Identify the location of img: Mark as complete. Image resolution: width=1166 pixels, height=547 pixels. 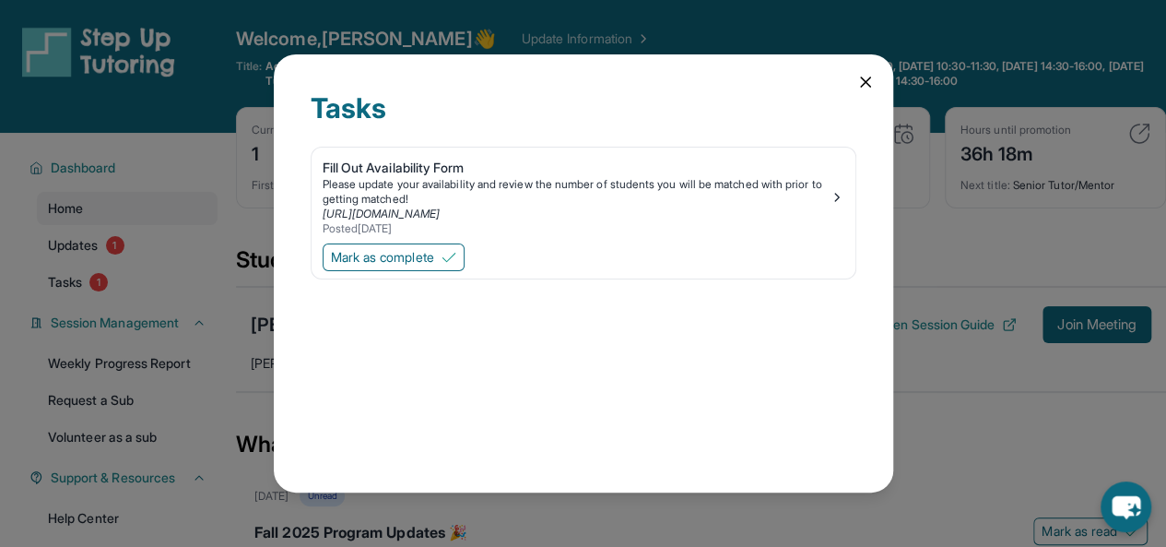
(449, 257).